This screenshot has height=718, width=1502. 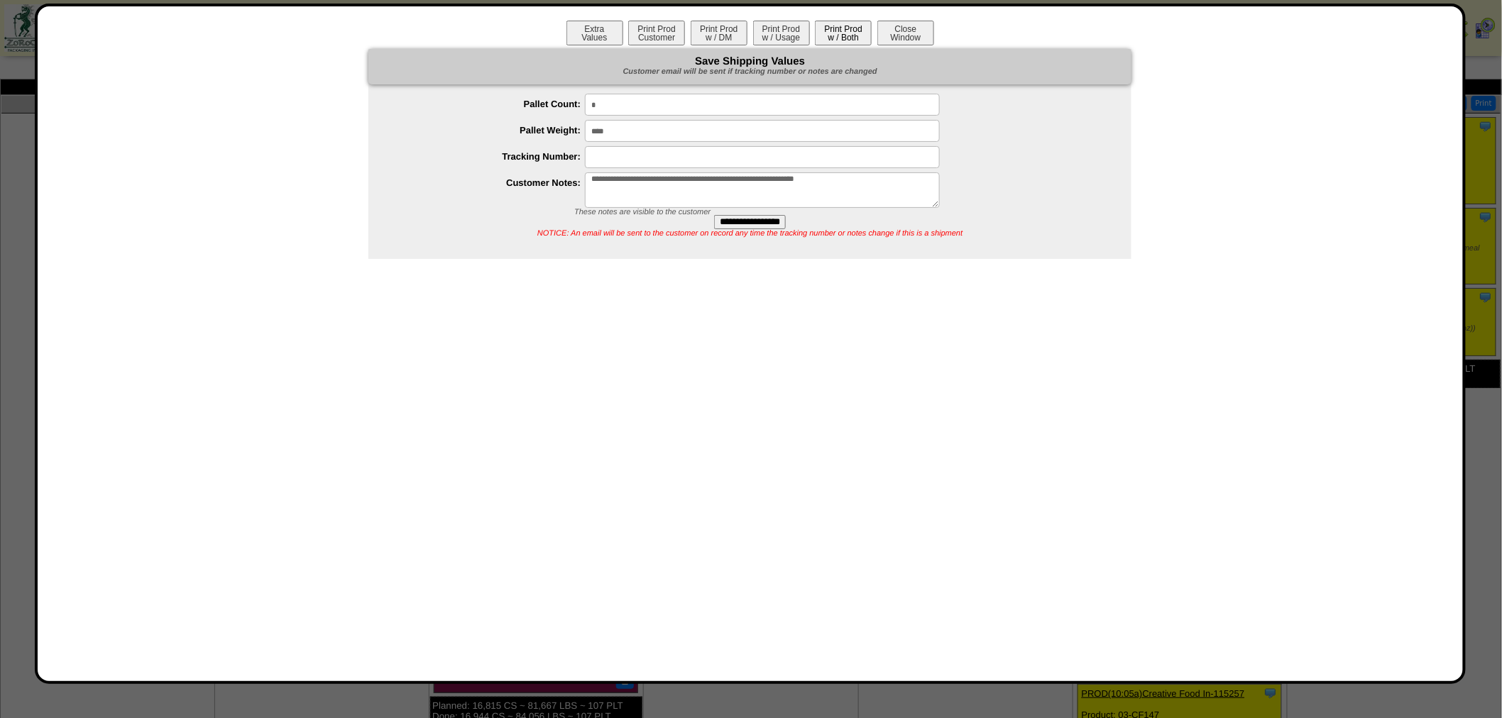 What do you see at coordinates (906, 33) in the screenshot?
I see `button: CloseWindow` at bounding box center [906, 33].